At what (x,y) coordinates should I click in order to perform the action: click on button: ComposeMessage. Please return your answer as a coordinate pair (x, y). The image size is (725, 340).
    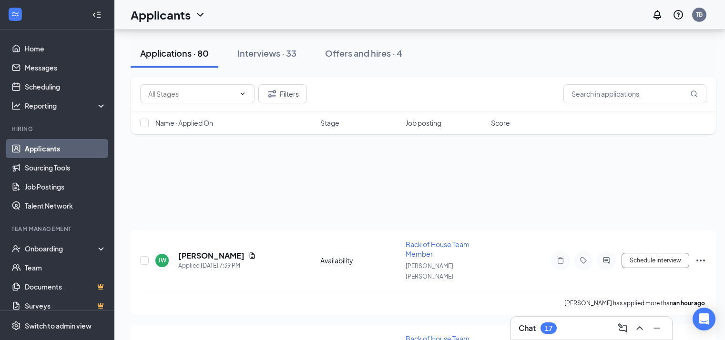
    Looking at the image, I should click on (623, 329).